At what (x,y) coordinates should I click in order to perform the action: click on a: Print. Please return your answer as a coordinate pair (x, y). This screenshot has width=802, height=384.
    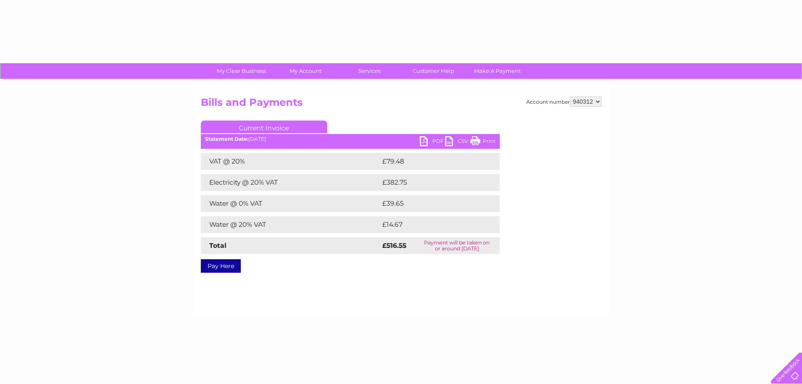
    Looking at the image, I should click on (483, 142).